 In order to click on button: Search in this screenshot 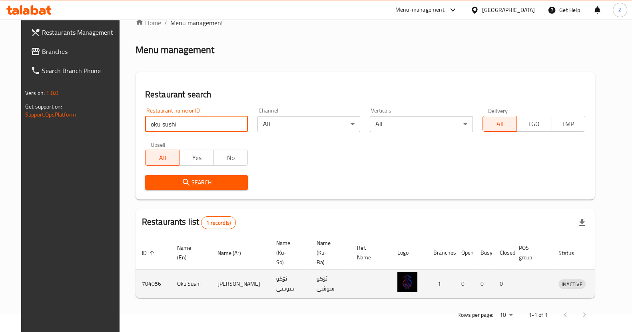, I will do `click(196, 183)`.